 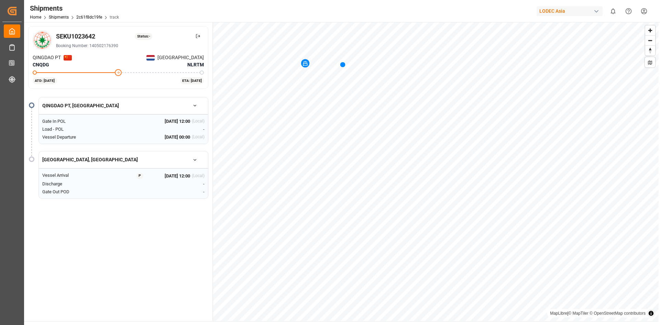 I want to click on div: Shipments, so click(x=74, y=8).